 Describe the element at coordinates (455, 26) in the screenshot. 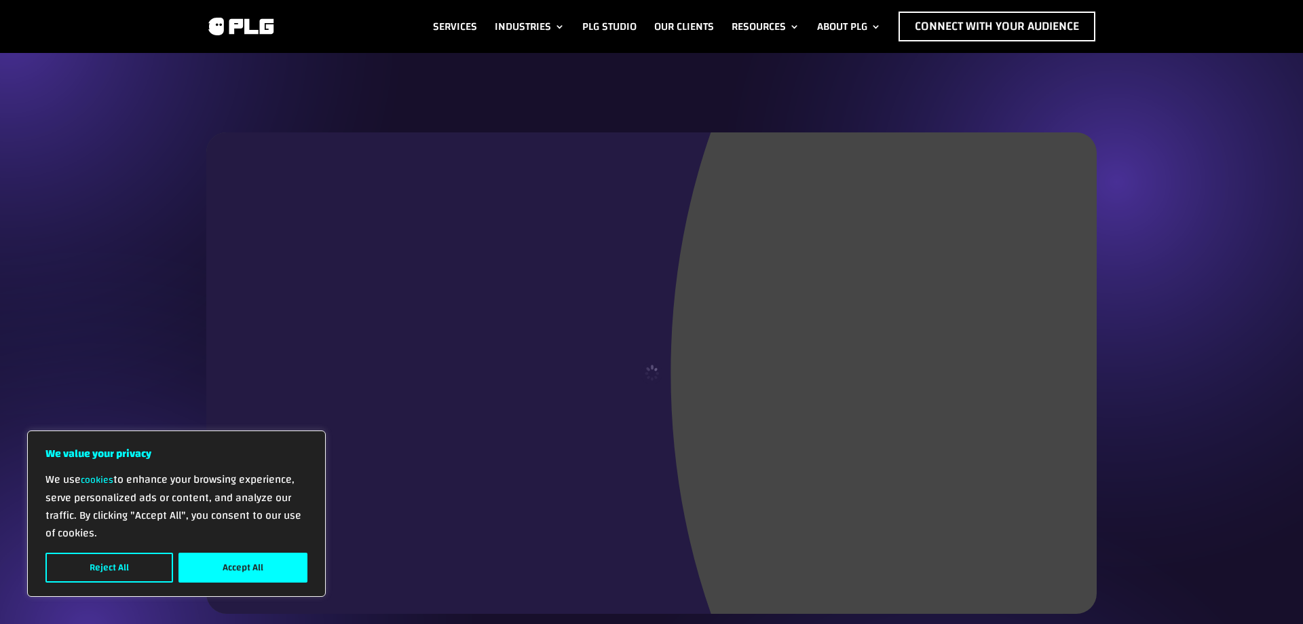

I see `a: Services` at that location.